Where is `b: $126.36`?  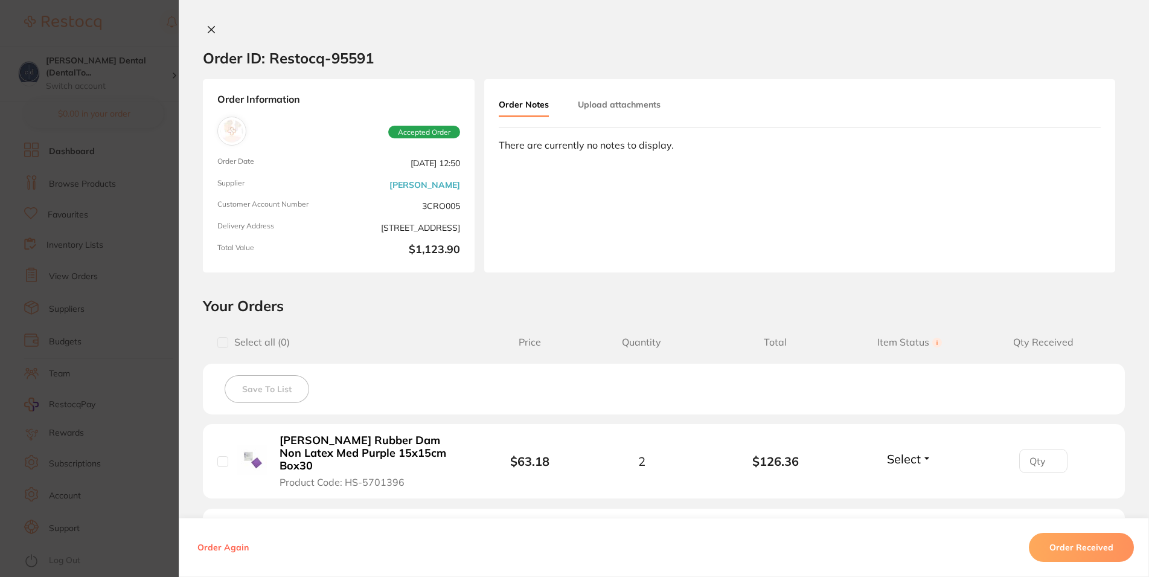 b: $126.36 is located at coordinates (775, 461).